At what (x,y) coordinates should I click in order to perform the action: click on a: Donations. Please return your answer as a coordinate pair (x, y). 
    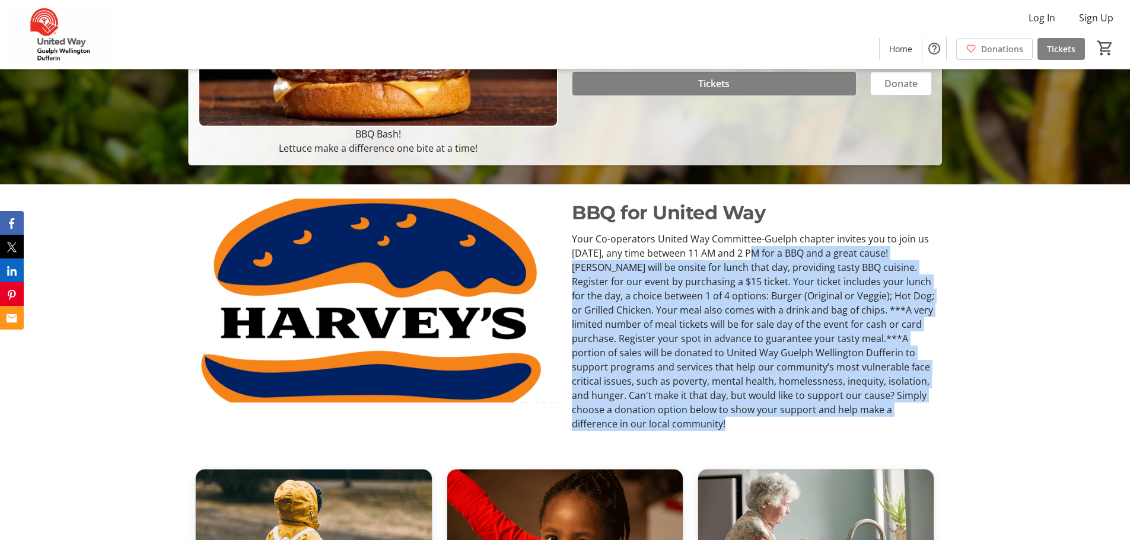
    Looking at the image, I should click on (994, 49).